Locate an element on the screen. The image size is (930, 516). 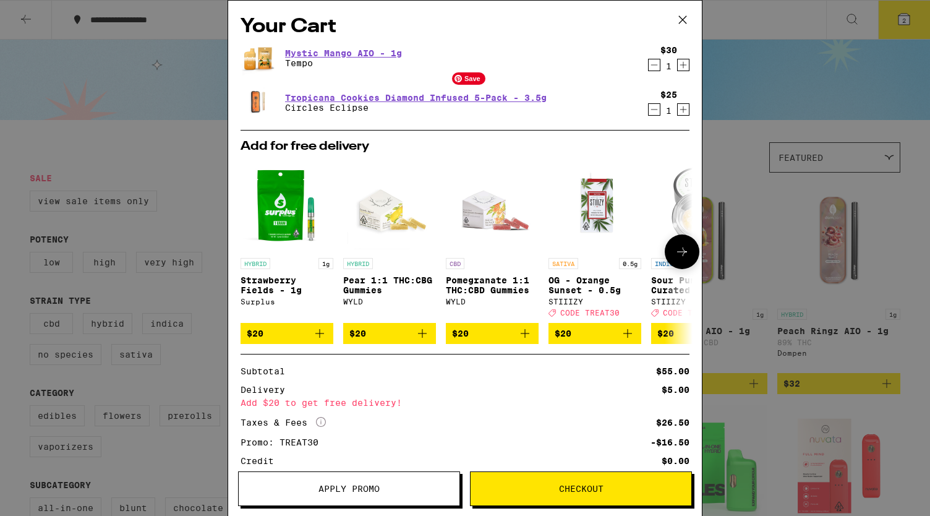
div: Promo: TREAT30 is located at coordinates (284, 442).